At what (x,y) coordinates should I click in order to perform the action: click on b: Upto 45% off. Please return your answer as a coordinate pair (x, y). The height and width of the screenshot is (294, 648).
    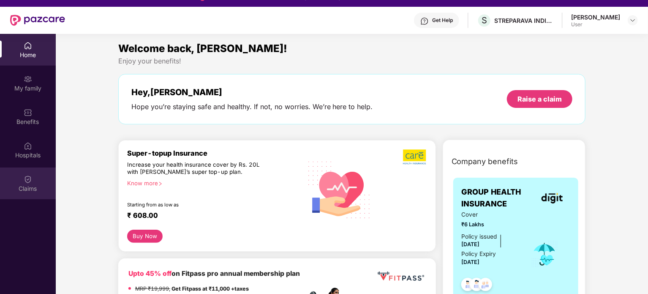
    Looking at the image, I should click on (150, 273).